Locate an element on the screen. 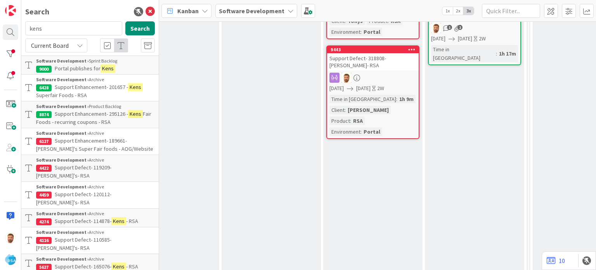 The height and width of the screenshot is (270, 596). span: Kanban is located at coordinates (188, 11).